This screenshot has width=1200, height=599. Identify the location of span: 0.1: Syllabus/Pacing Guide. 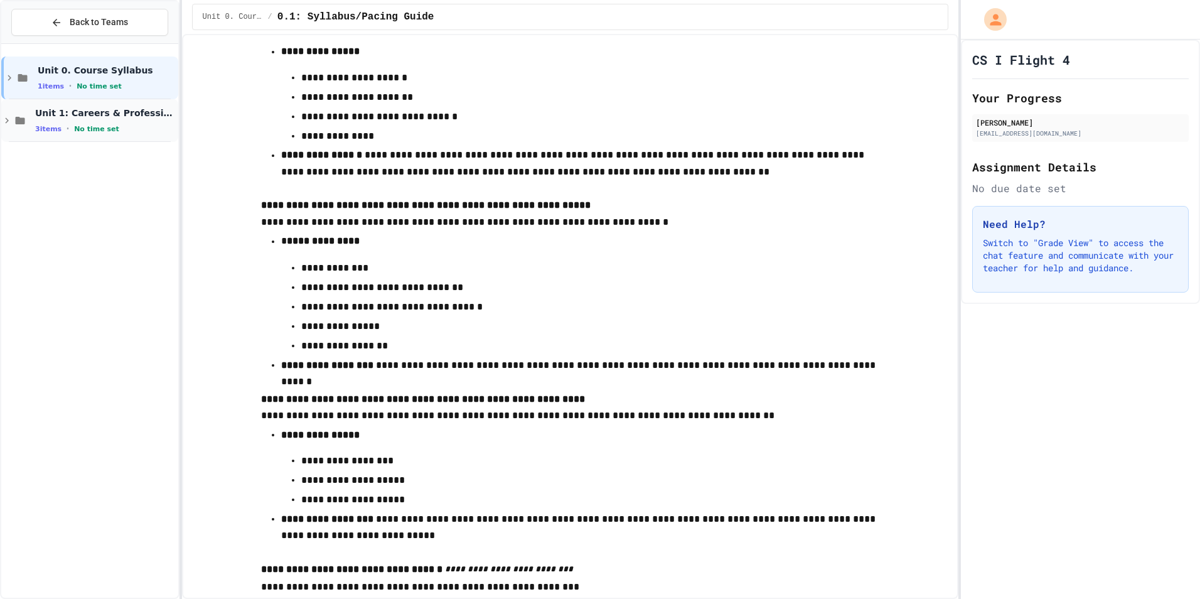
(356, 17).